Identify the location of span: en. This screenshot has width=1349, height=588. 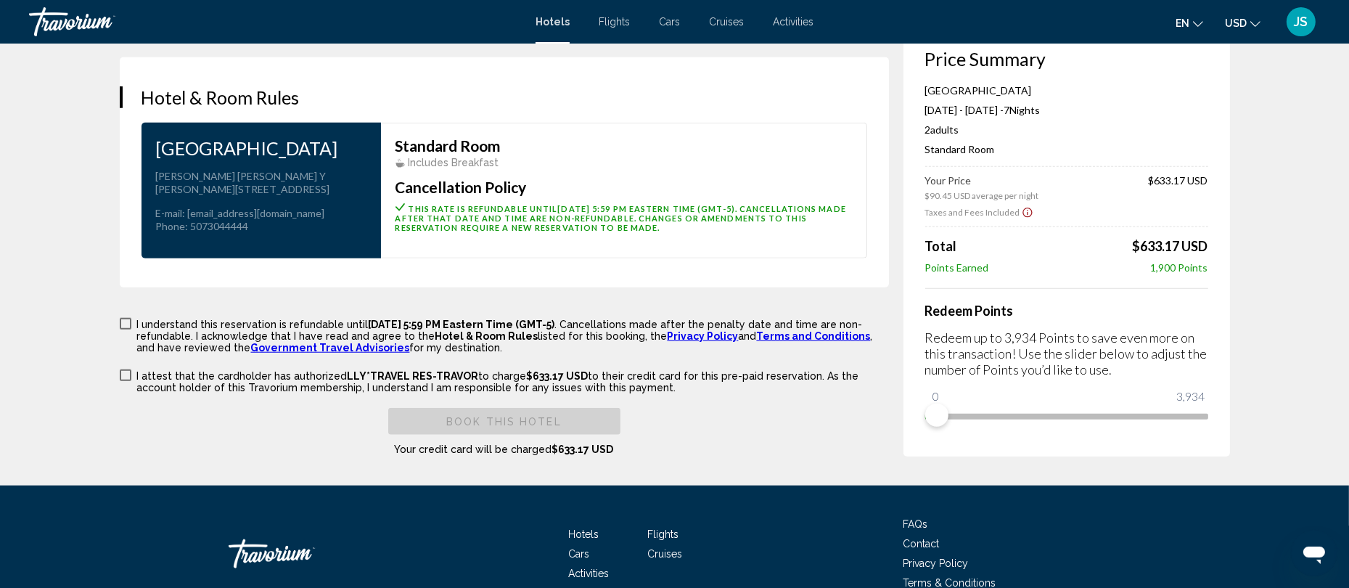
(1182, 23).